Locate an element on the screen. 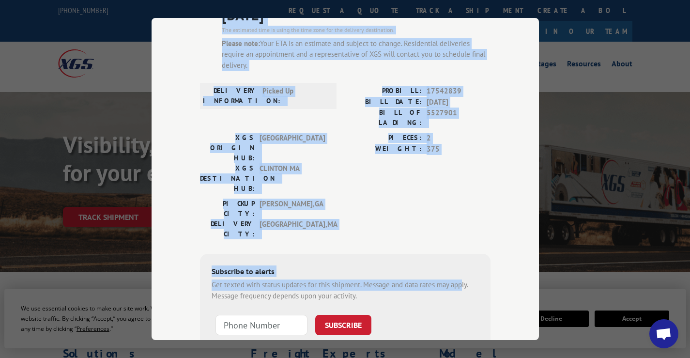 The width and height of the screenshot is (690, 358). div: Get texted with status updates for this shipment. Message and data rates may apply. Message frequ... is located at coordinates (345, 290).